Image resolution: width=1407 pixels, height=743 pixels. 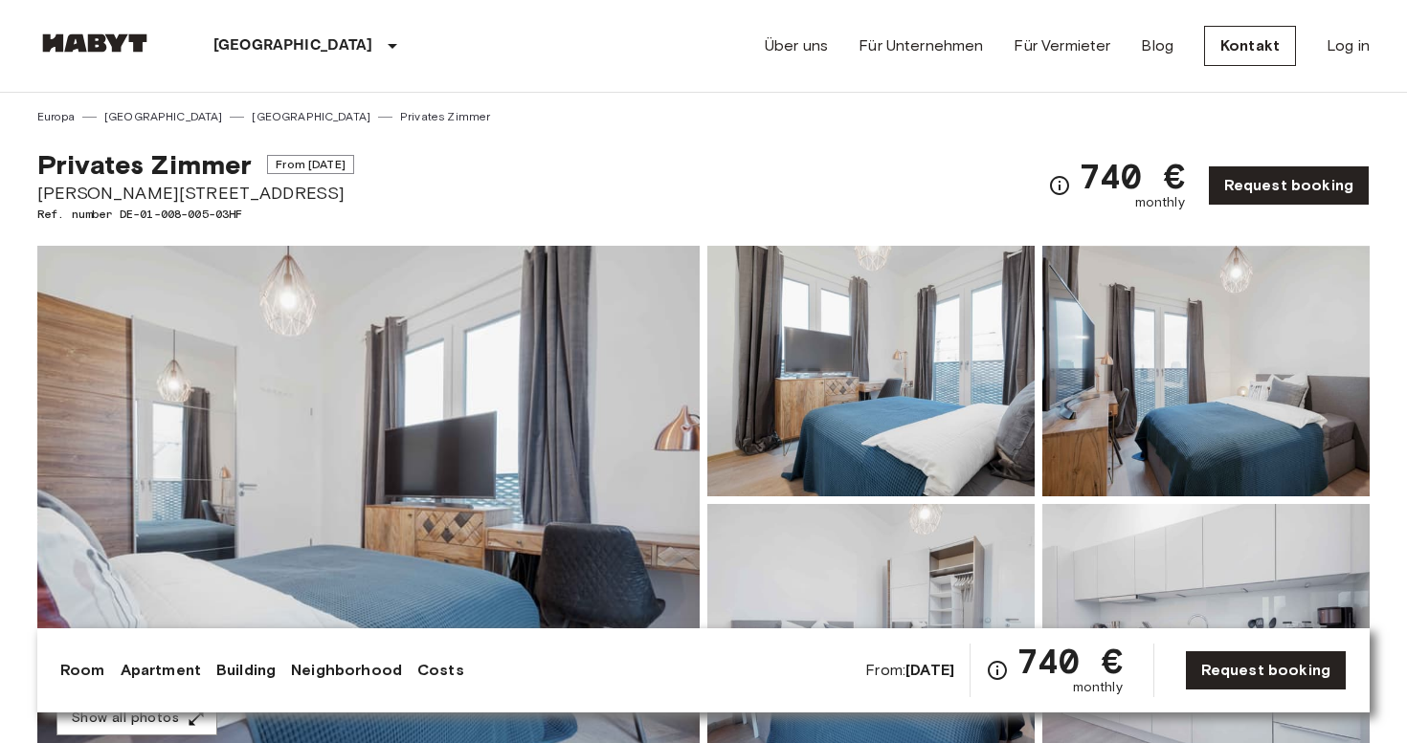 I want to click on a: Über uns, so click(x=796, y=46).